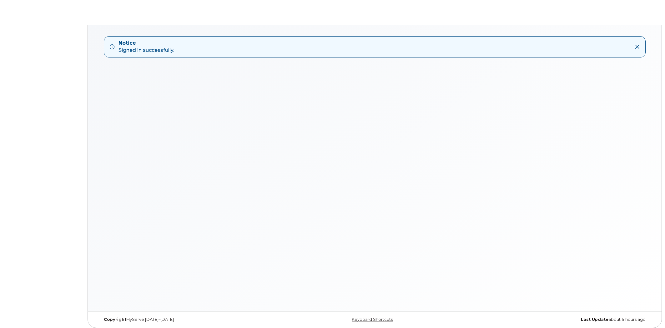 This screenshot has width=665, height=328. I want to click on strong: Copyright, so click(115, 319).